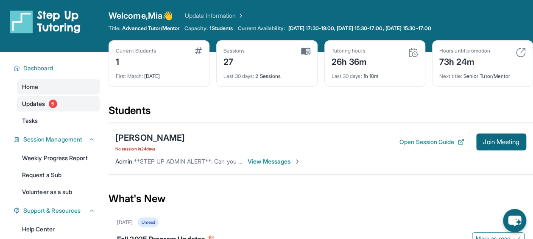 The width and height of the screenshot is (533, 239). I want to click on div: 1, so click(136, 61).